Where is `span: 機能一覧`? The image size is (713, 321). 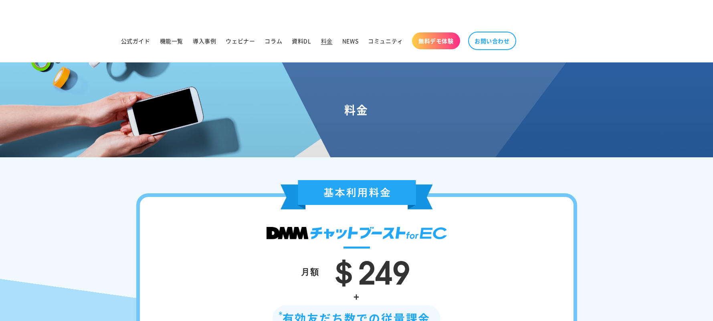
span: 機能一覧 is located at coordinates (171, 41).